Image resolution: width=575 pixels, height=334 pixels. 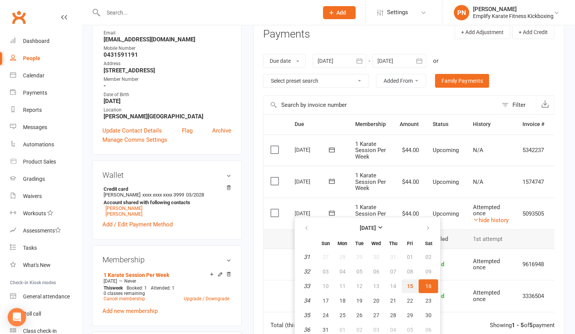 I want to click on span: This, so click(x=108, y=288).